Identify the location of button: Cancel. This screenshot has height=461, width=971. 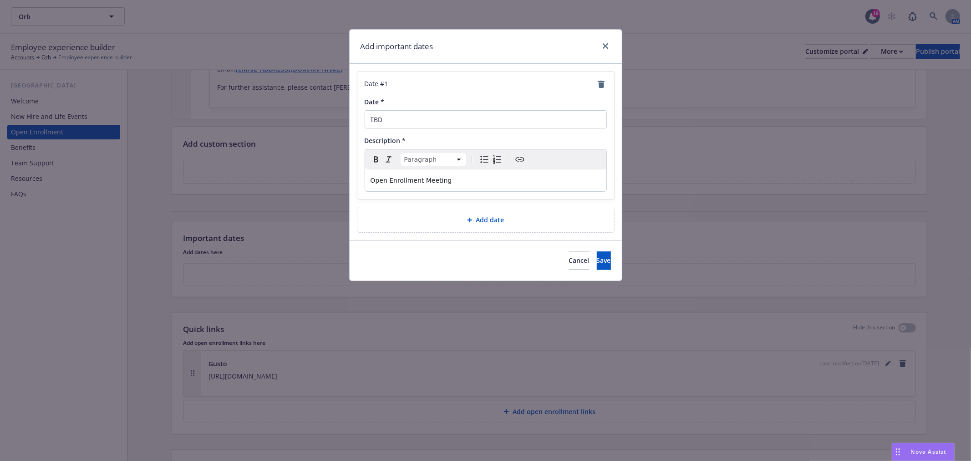
(579, 260).